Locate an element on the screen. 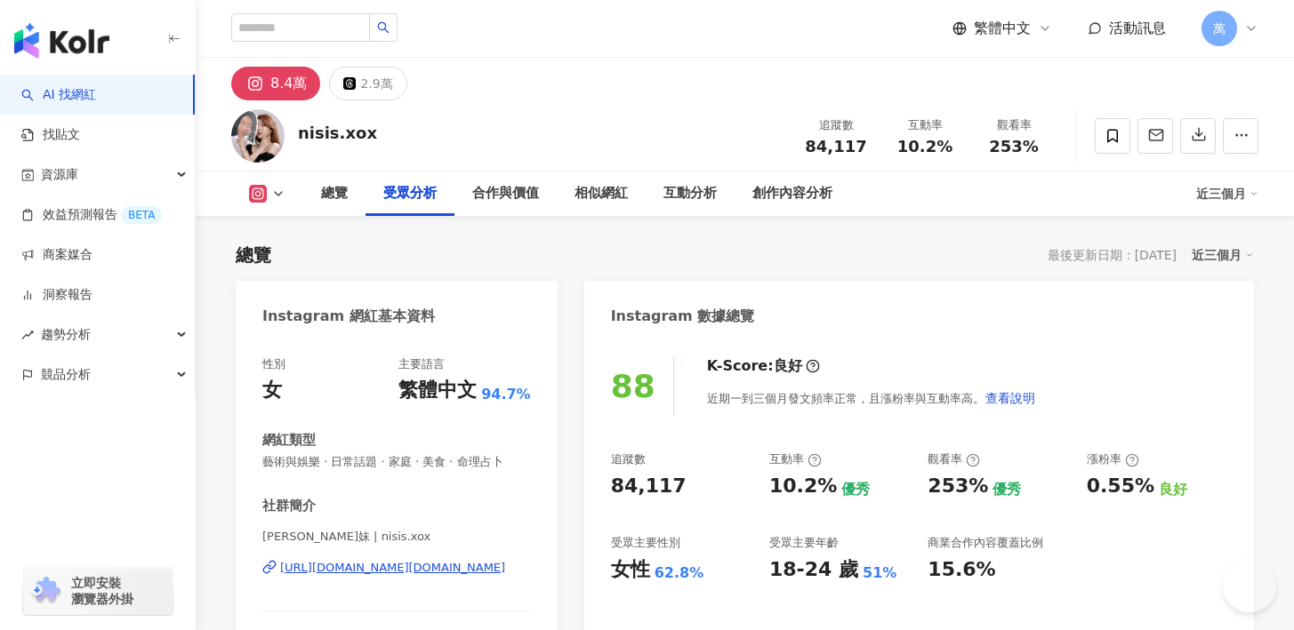  div: 受眾主要性別 is located at coordinates (645, 543).